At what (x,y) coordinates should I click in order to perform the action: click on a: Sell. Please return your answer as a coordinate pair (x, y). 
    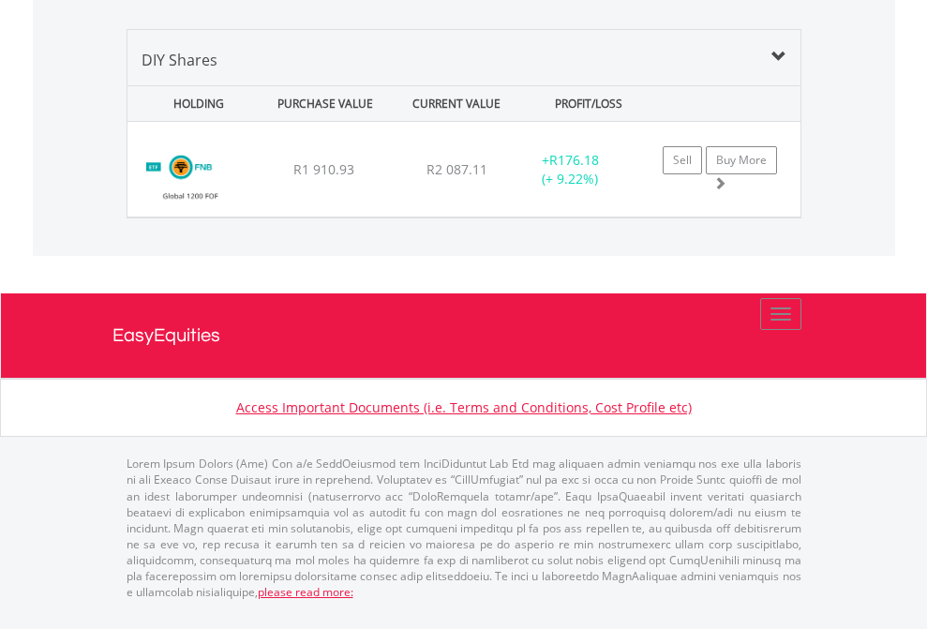
    Looking at the image, I should click on (682, 160).